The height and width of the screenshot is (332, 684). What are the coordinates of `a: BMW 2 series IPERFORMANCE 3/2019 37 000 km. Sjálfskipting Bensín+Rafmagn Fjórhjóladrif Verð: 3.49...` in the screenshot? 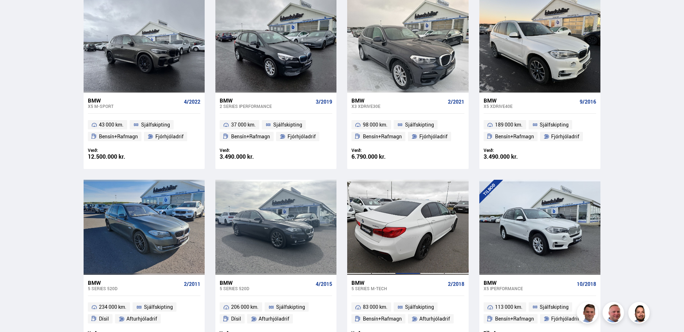 It's located at (276, 131).